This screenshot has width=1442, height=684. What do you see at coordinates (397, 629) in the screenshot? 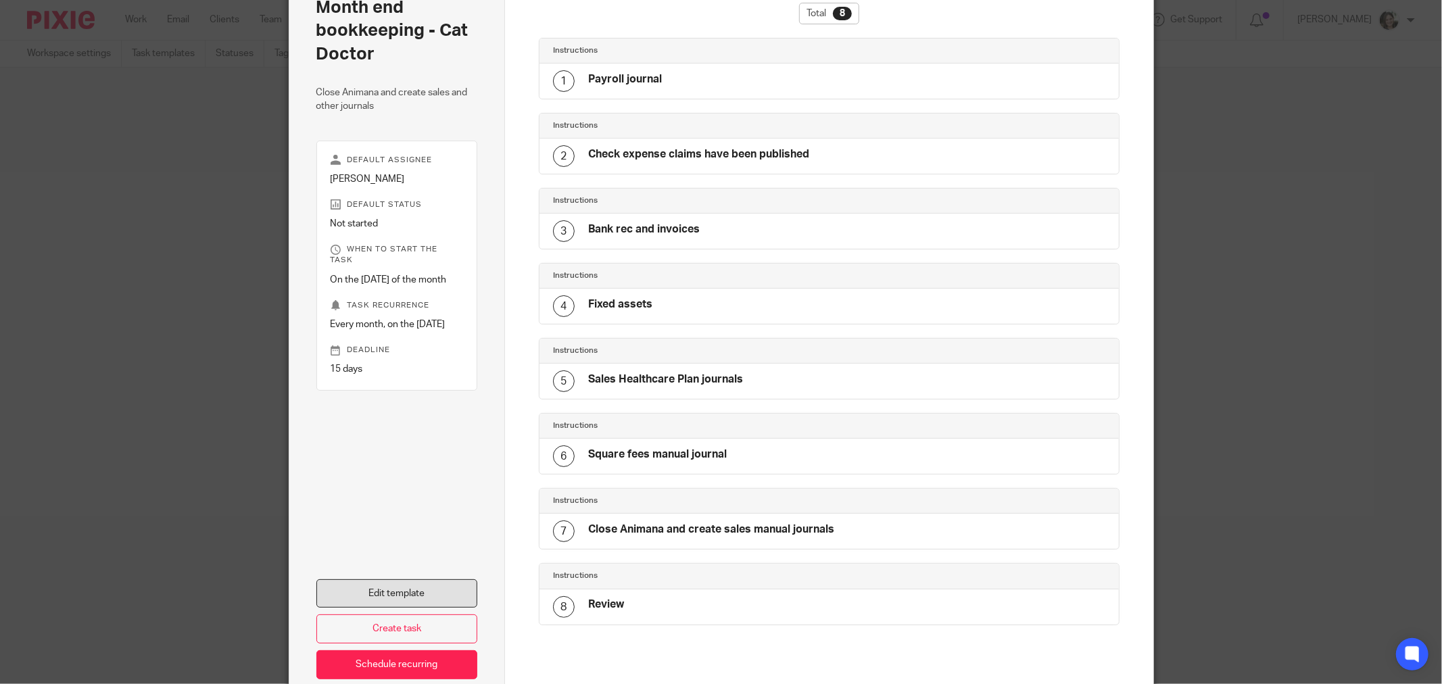
I see `a: Create task` at bounding box center [397, 629].